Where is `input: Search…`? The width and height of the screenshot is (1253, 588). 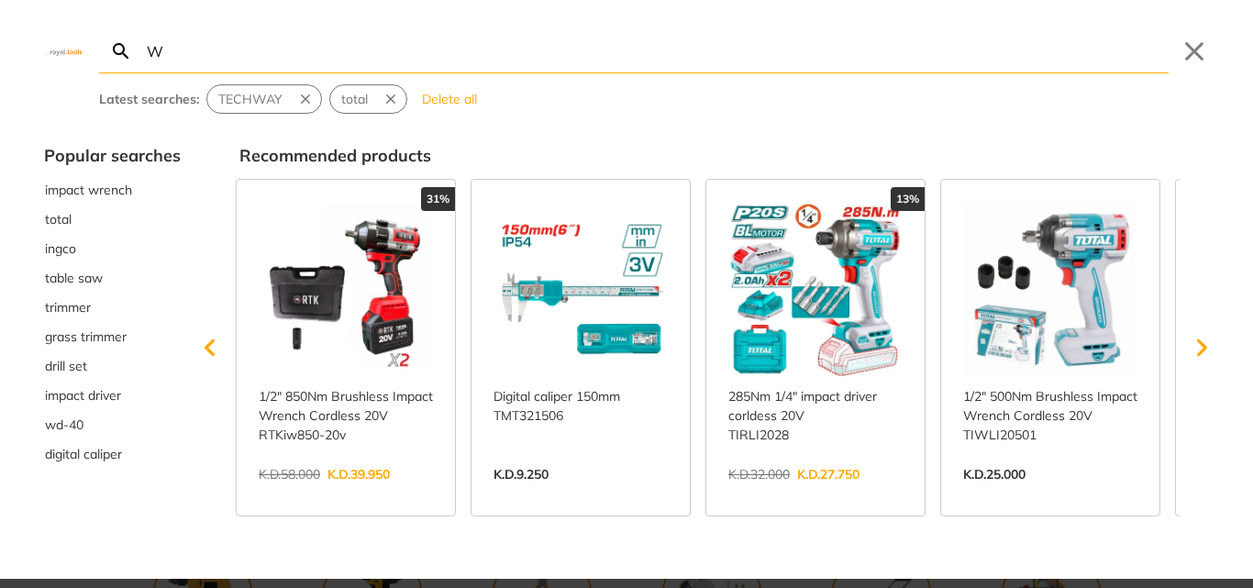
input: Search… is located at coordinates (656, 50).